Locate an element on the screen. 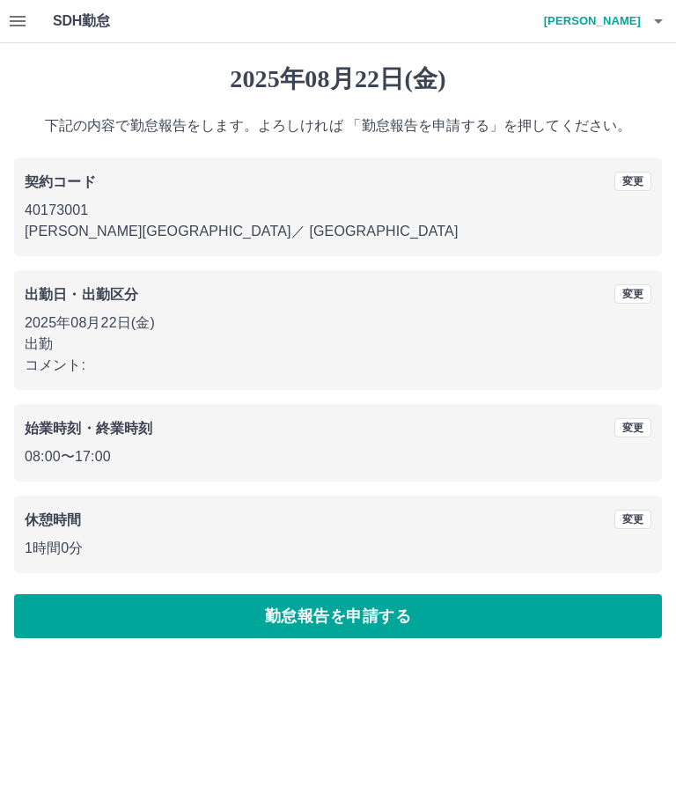  p: 2025年08月22日(金) is located at coordinates (338, 323).